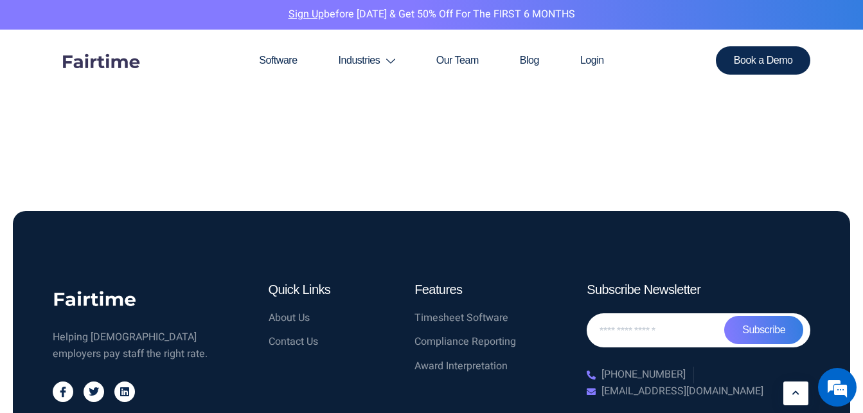 This screenshot has width=863, height=413. I want to click on span: Compliance Reporting, so click(465, 342).